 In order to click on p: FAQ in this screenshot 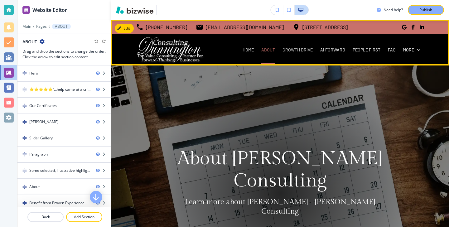, I will do `click(391, 50)`.